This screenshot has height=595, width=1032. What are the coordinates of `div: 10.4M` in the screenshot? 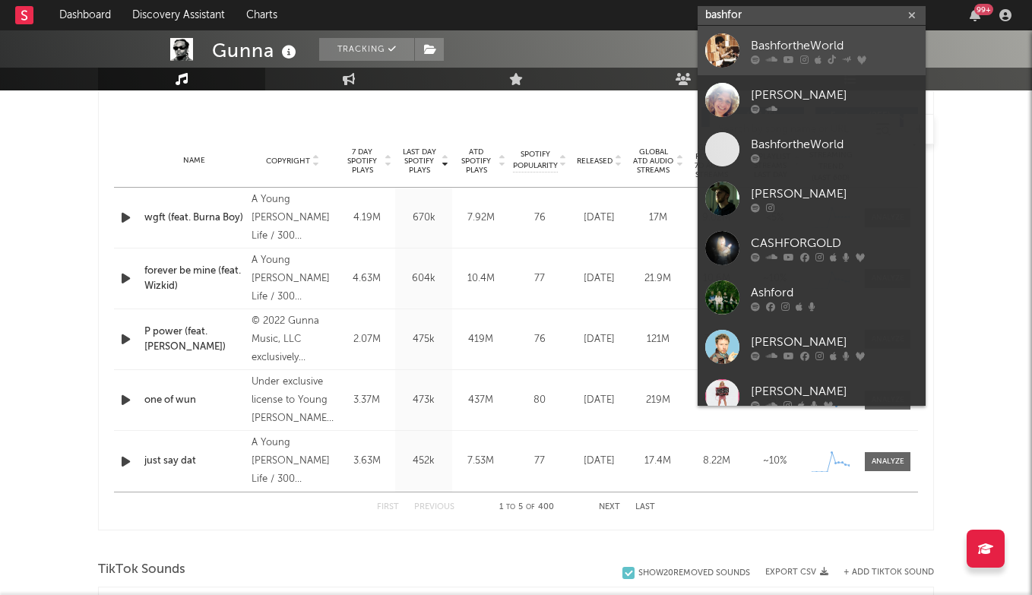 It's located at (480, 279).